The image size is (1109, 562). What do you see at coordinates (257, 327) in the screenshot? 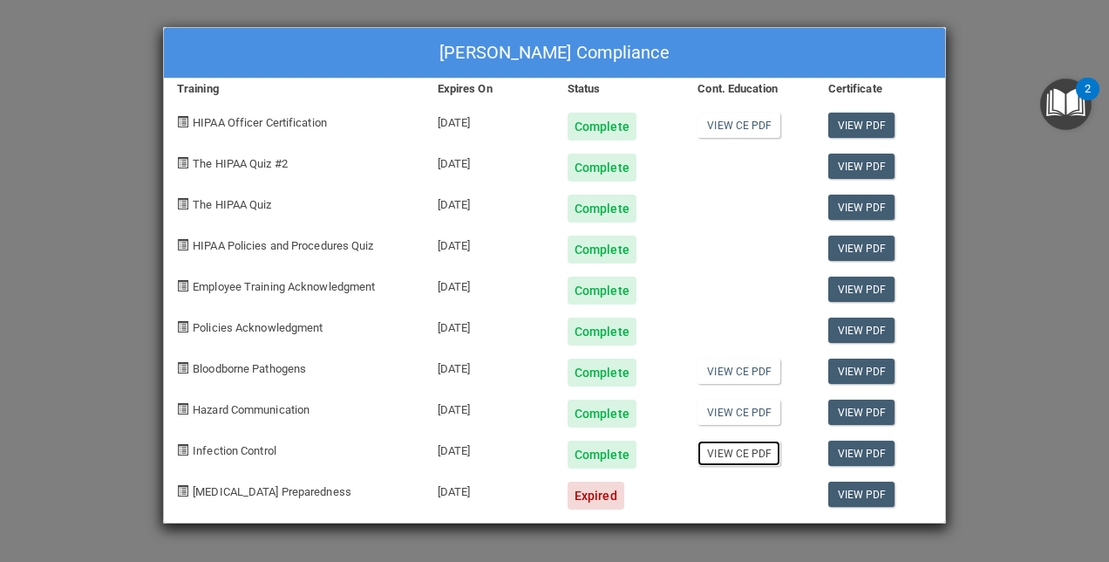
I see `span: Policies Acknowledgment` at bounding box center [257, 327].